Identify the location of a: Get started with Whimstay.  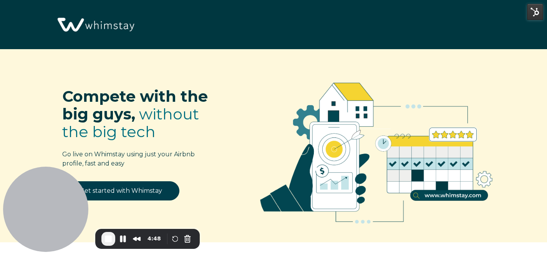
(121, 191).